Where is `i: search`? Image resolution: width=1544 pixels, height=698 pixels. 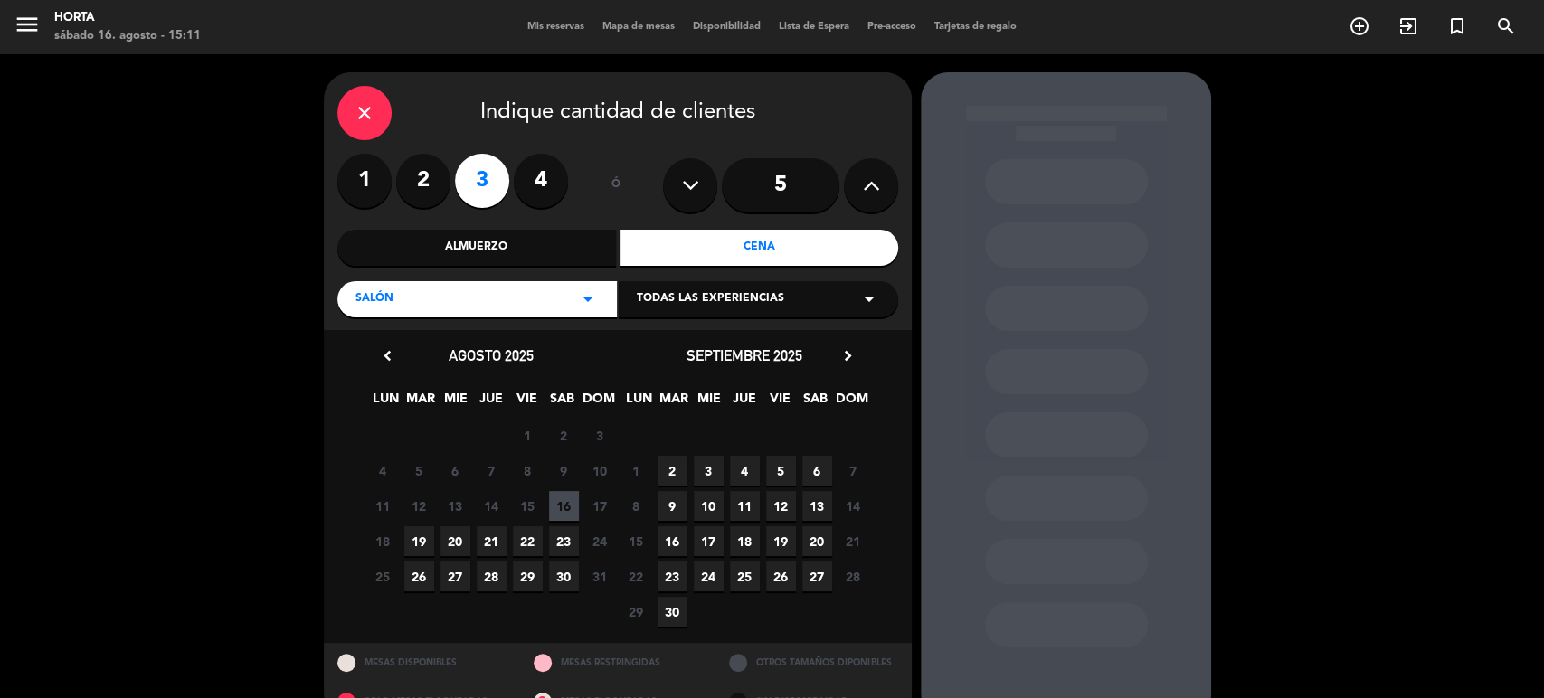
i: search is located at coordinates (1506, 26).